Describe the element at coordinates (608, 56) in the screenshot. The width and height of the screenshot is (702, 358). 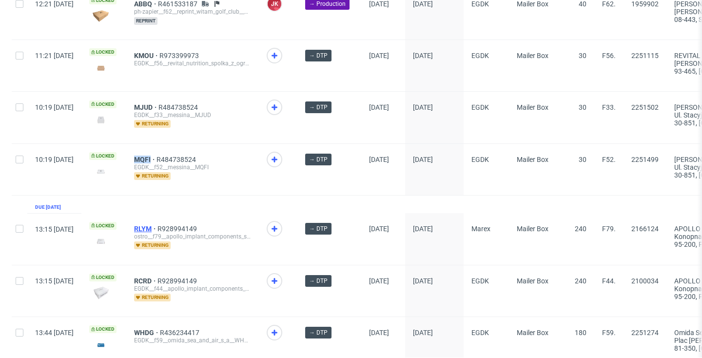
I see `span: F56.` at that location.